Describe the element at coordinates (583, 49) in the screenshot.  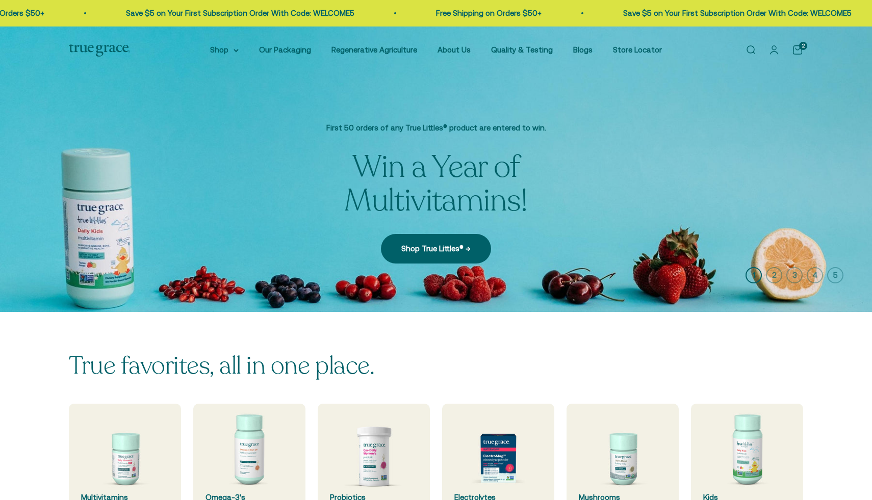
I see `a: Blogs` at that location.